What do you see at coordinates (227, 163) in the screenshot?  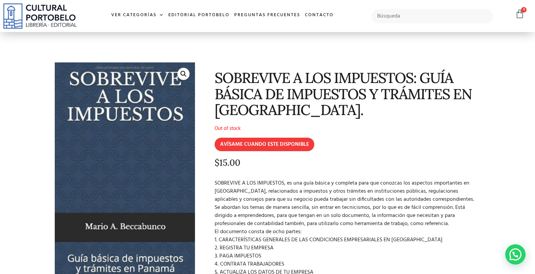 I see `bdi: 15.00` at bounding box center [227, 163].